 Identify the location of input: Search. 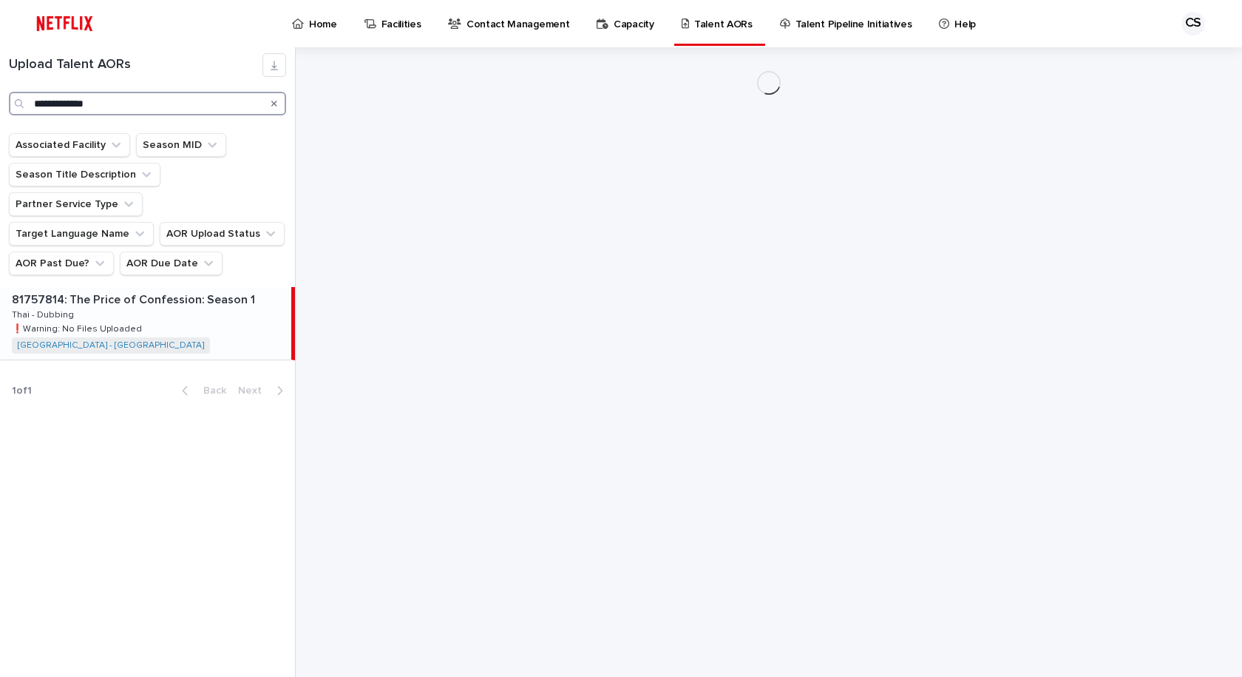
(147, 104).